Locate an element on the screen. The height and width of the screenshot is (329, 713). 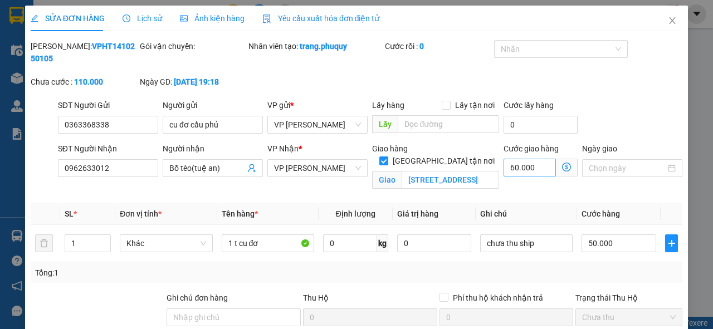
div: Nhân viên tạo: is located at coordinates (315, 46).